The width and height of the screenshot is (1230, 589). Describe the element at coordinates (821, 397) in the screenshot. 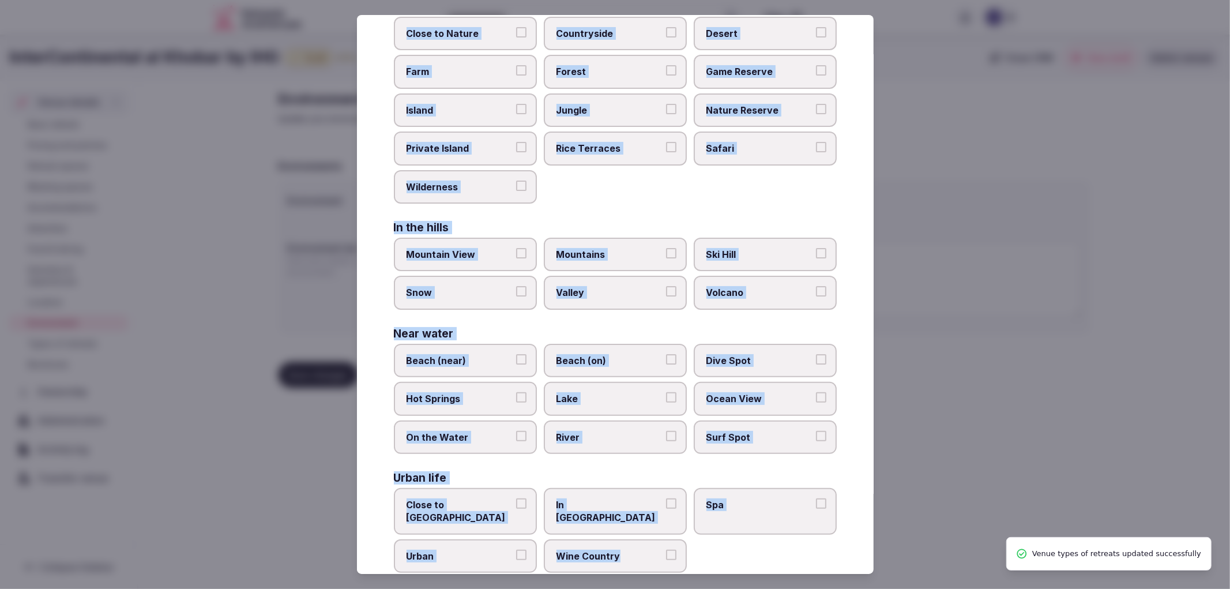

I see `button: Ocean View` at that location.